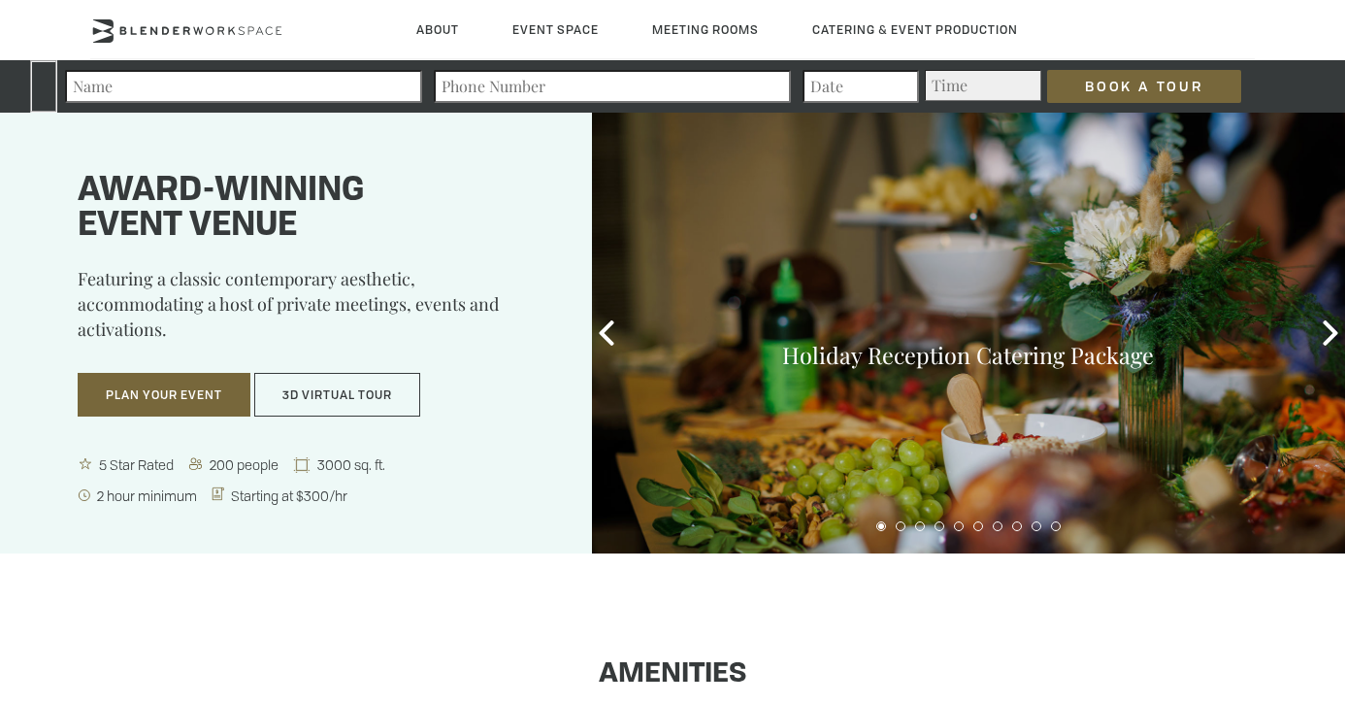 This screenshot has width=1345, height=705. I want to click on input: Phone Number, so click(612, 86).